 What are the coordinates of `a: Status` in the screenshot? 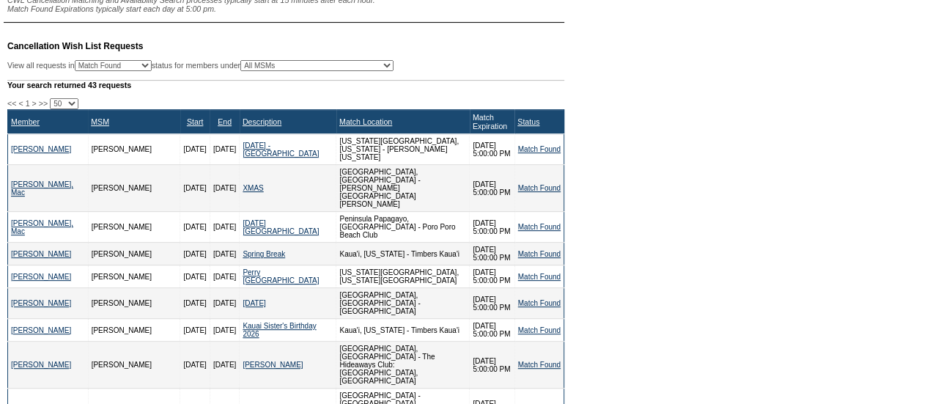 It's located at (528, 122).